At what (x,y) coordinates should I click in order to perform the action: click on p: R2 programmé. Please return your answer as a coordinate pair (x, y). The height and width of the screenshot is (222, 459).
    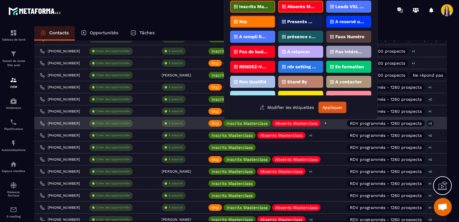
    Looking at the image, I should click on (302, 97).